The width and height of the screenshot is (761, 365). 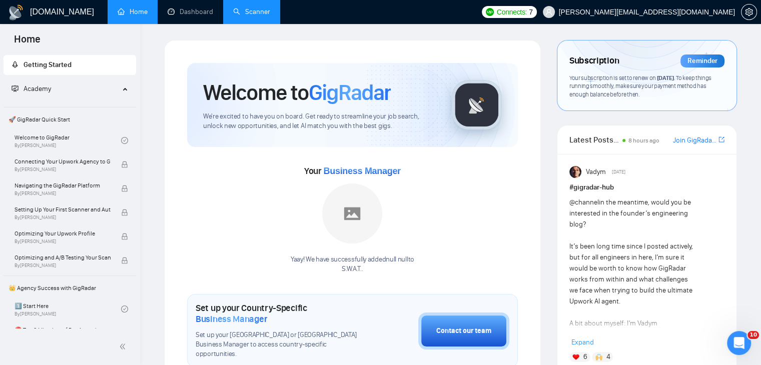 I want to click on span: Expand, so click(x=582, y=342).